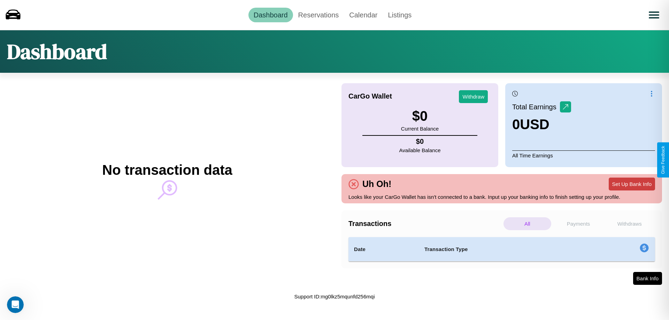 The width and height of the screenshot is (669, 320). Describe the element at coordinates (335, 297) in the screenshot. I see `p: Support ID: mg0lkz5mqunfd256mqi` at that location.